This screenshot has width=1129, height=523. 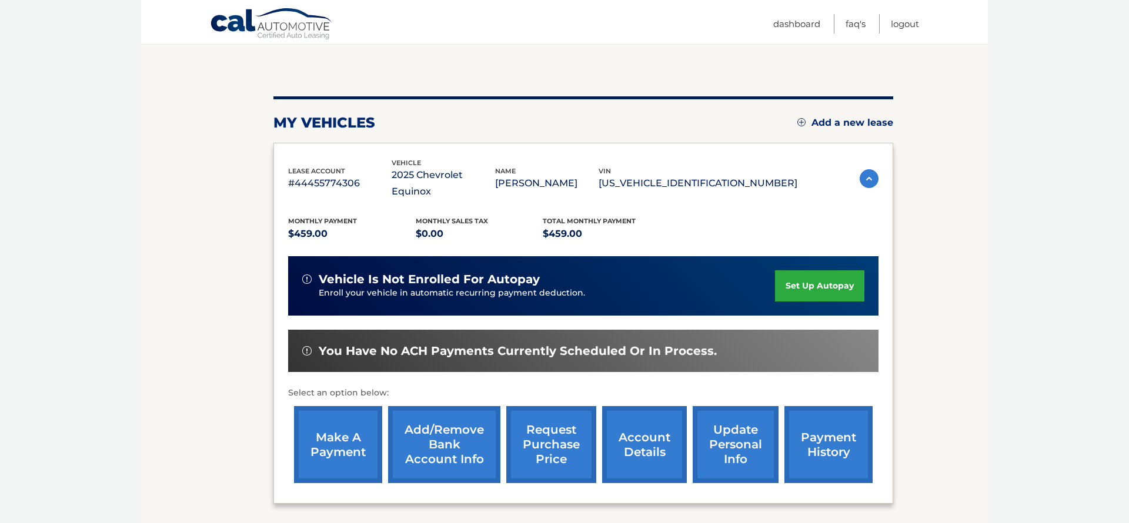 What do you see at coordinates (905, 24) in the screenshot?
I see `a: Logout` at bounding box center [905, 24].